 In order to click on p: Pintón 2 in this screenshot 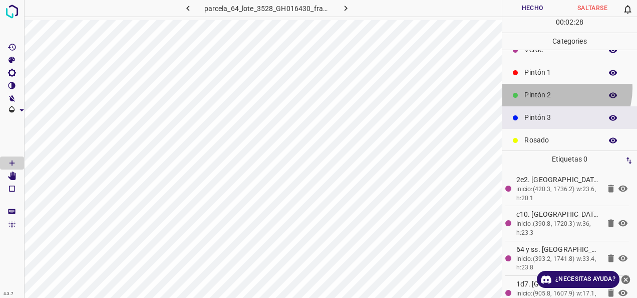, I will do `click(561, 95)`.